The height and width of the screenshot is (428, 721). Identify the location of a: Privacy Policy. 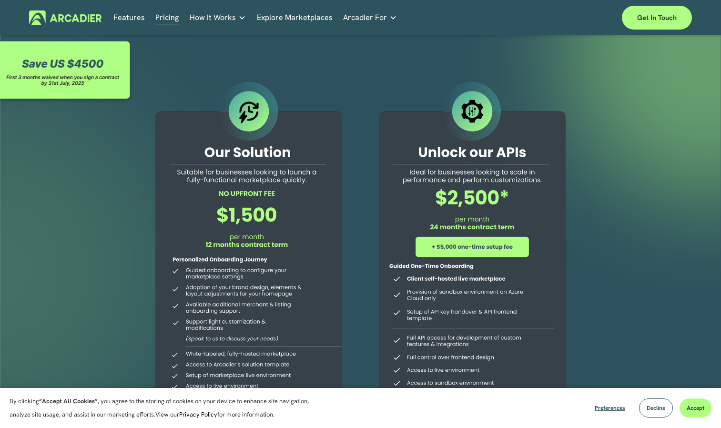
(198, 414).